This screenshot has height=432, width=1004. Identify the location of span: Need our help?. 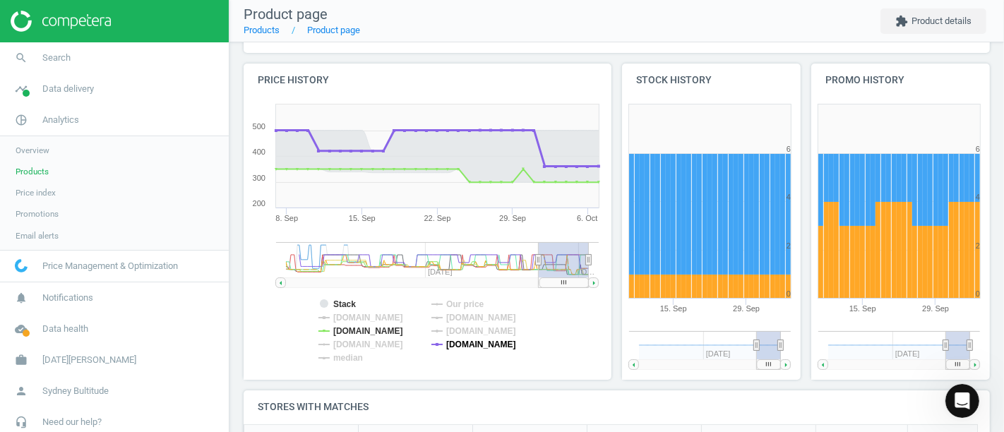
(72, 422).